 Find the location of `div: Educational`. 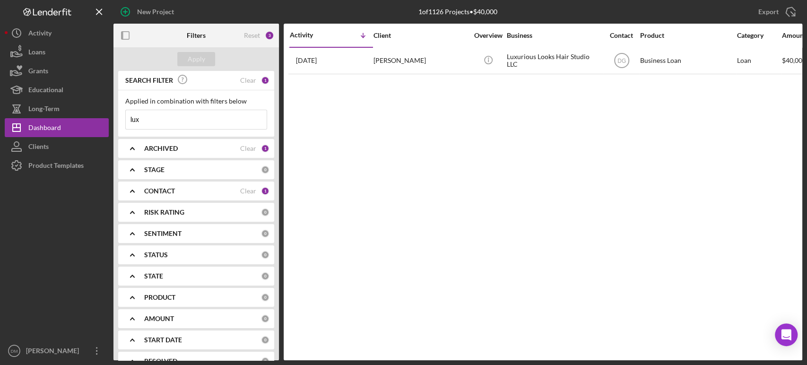

div: Educational is located at coordinates (46, 91).